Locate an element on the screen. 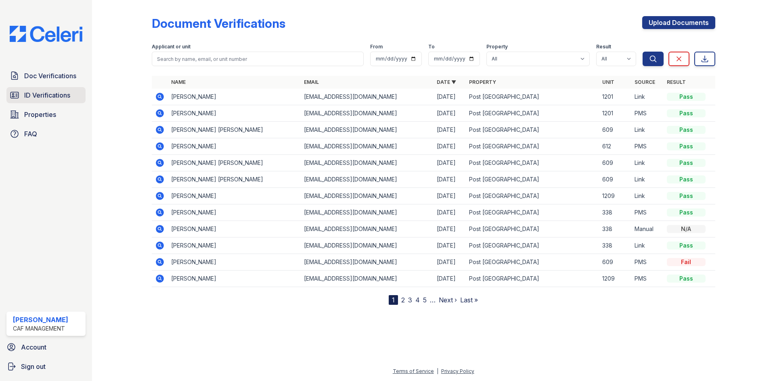 The image size is (775, 381). a: Terms of Service is located at coordinates (413, 371).